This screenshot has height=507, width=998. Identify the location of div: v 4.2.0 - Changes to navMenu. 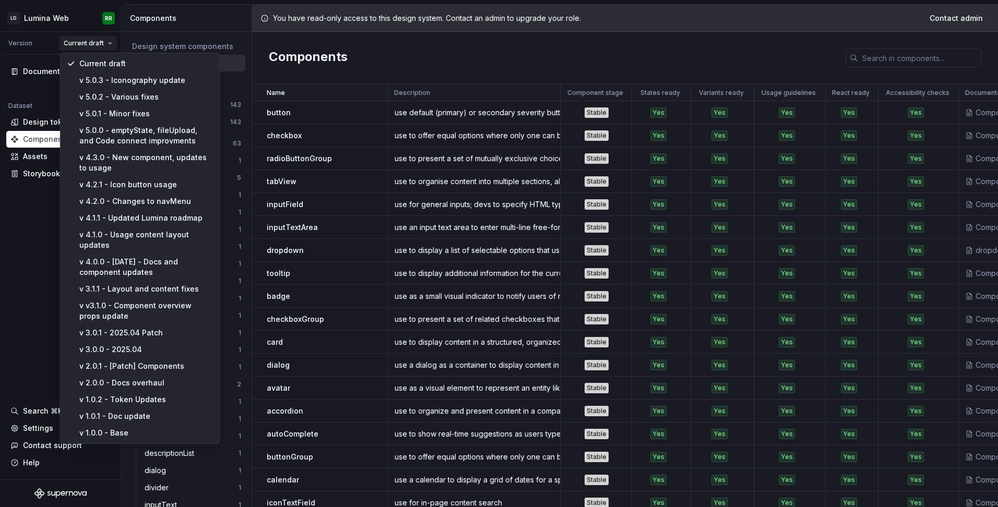
(146, 201).